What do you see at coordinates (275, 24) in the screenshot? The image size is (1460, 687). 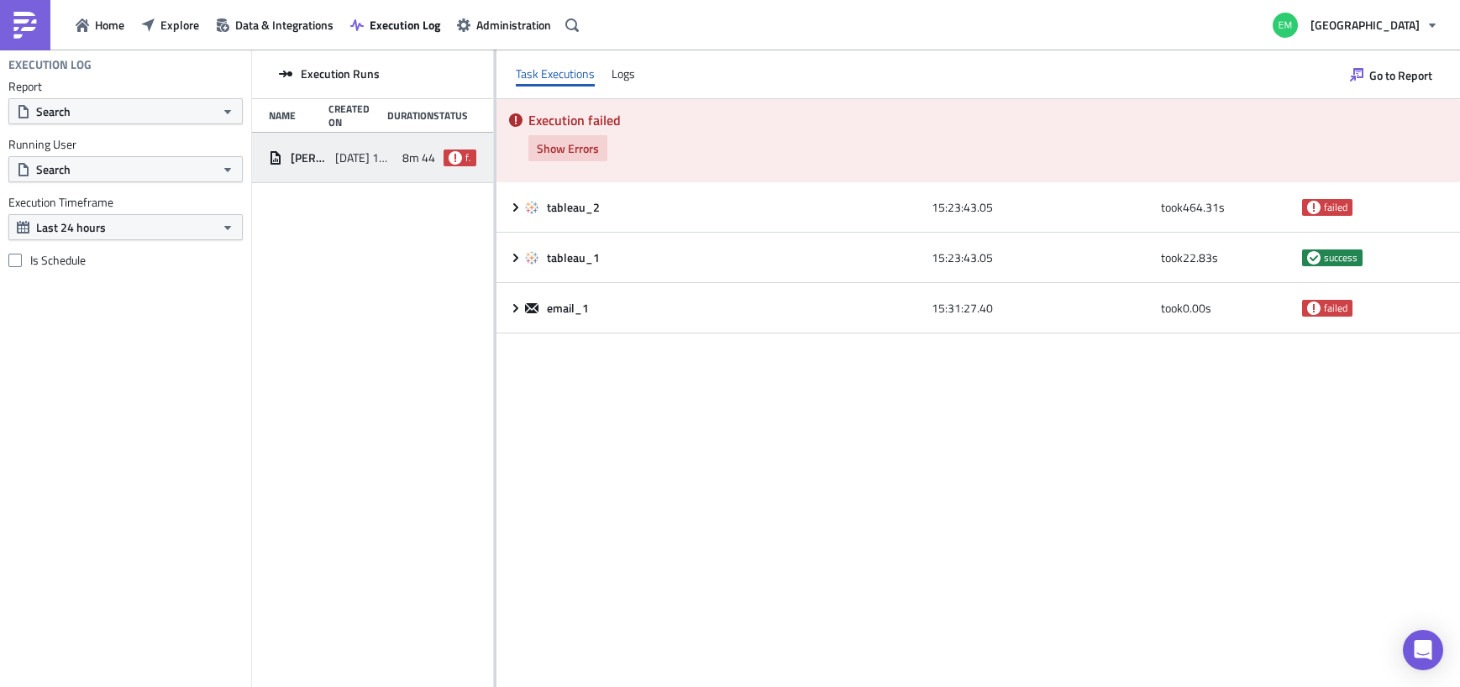 I see `a: Data & Integrations` at bounding box center [275, 24].